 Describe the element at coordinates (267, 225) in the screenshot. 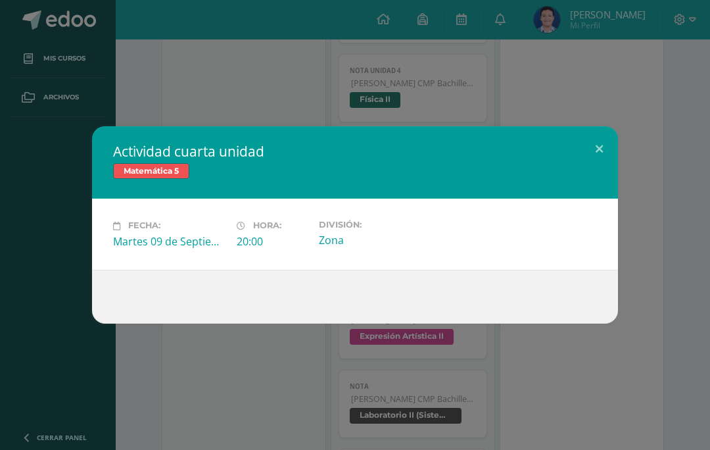

I see `span: Hora:` at that location.